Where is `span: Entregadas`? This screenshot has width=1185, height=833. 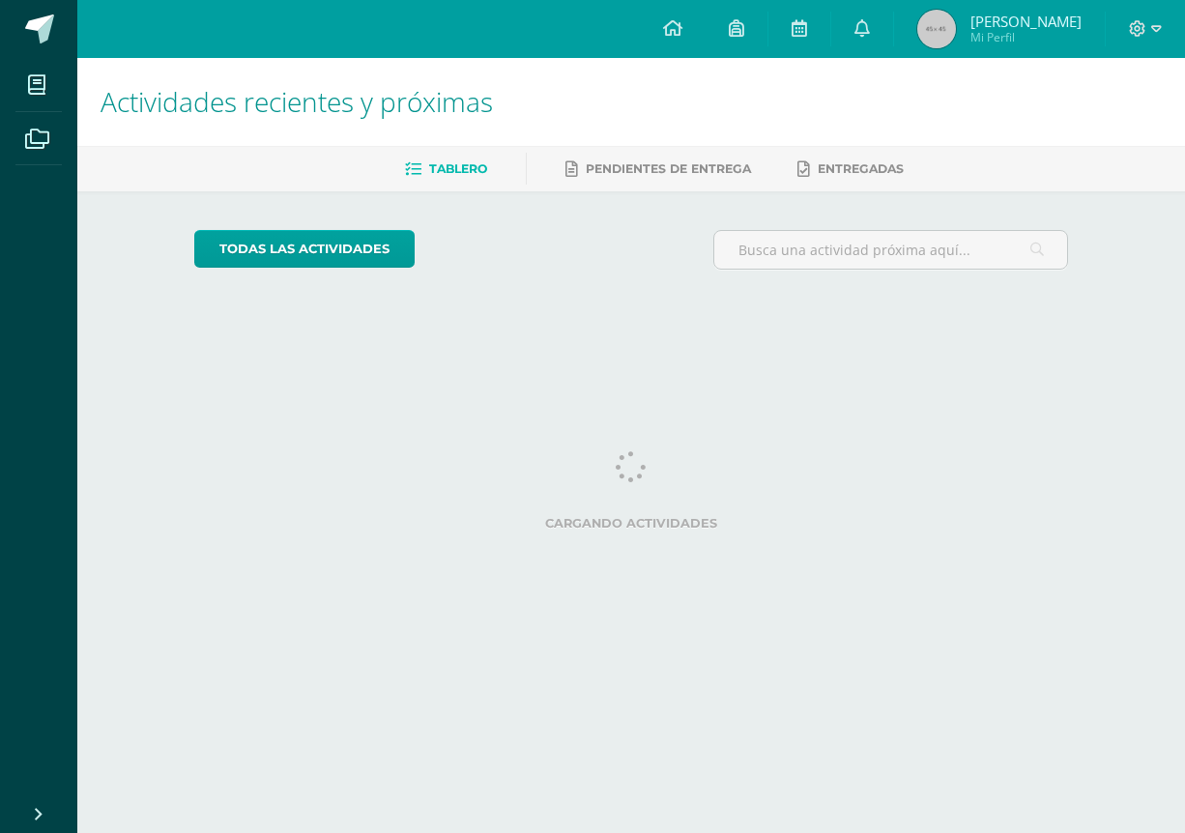
span: Entregadas is located at coordinates (860, 168).